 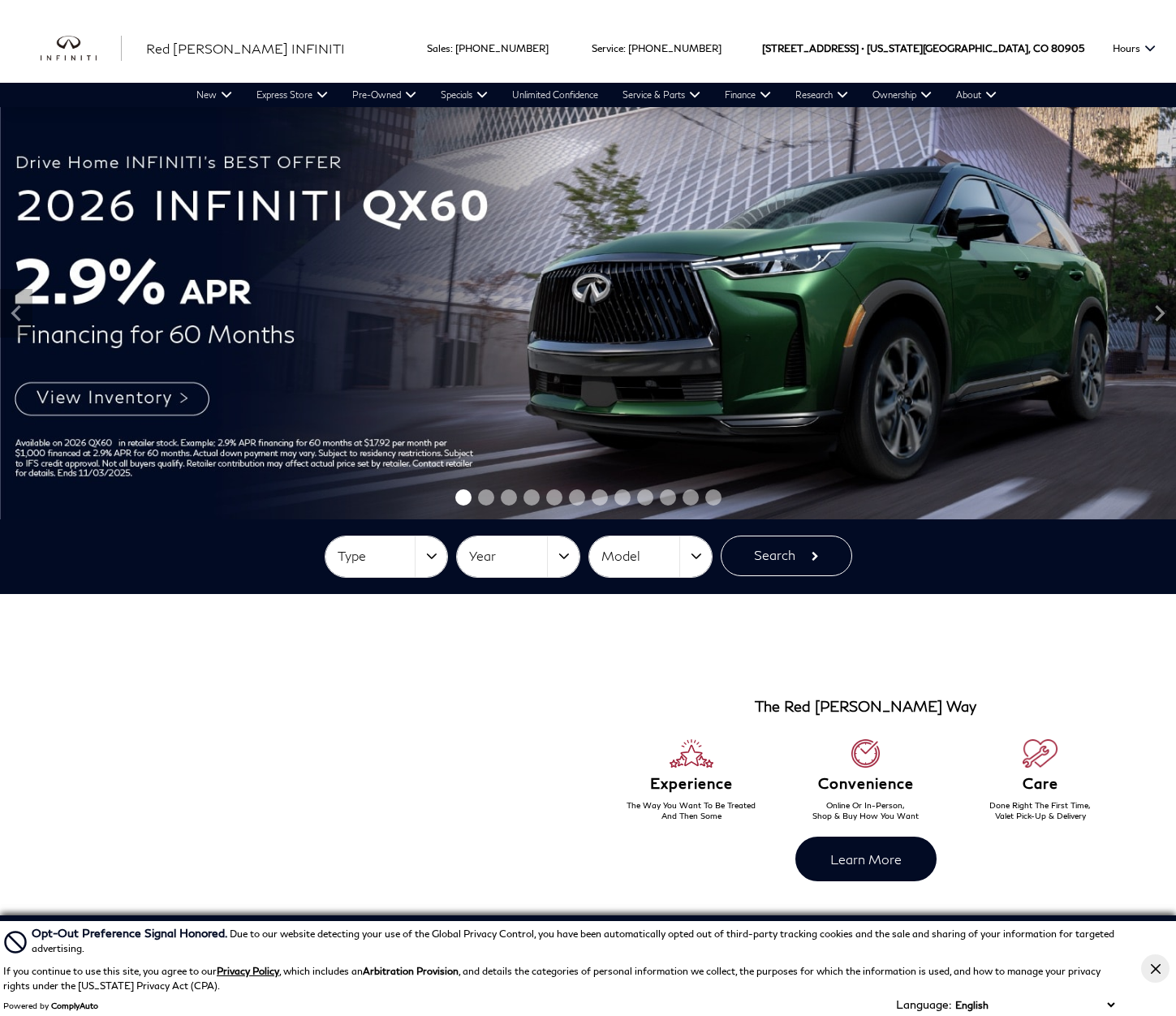 What do you see at coordinates (384, 95) in the screenshot?
I see `a: Pre-Owned` at bounding box center [384, 95].